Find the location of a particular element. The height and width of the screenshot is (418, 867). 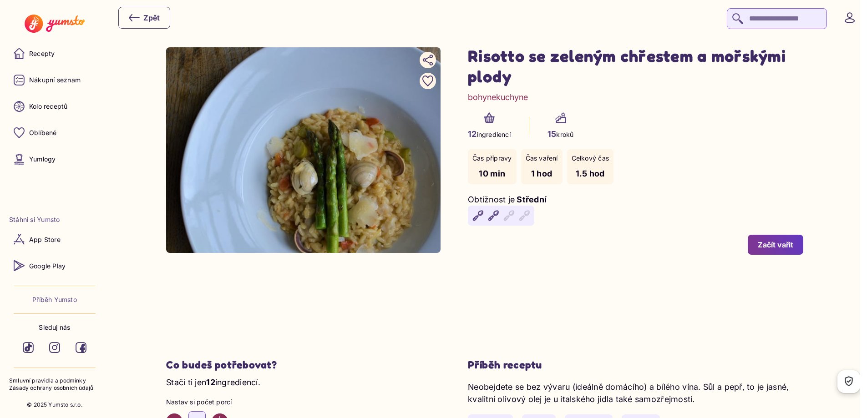

p: © 2025 Yumsto s.r.o. is located at coordinates (55, 405).